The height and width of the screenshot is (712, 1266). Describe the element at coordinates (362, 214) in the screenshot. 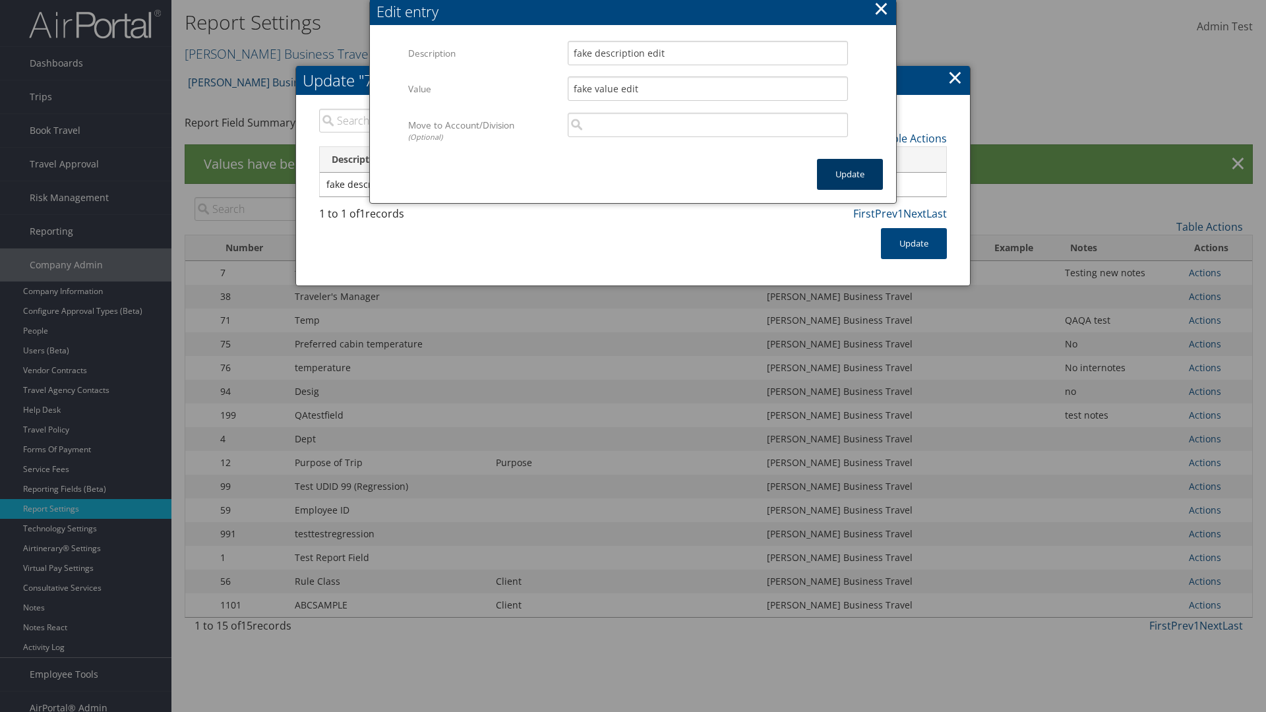

I see `span: 1` at that location.